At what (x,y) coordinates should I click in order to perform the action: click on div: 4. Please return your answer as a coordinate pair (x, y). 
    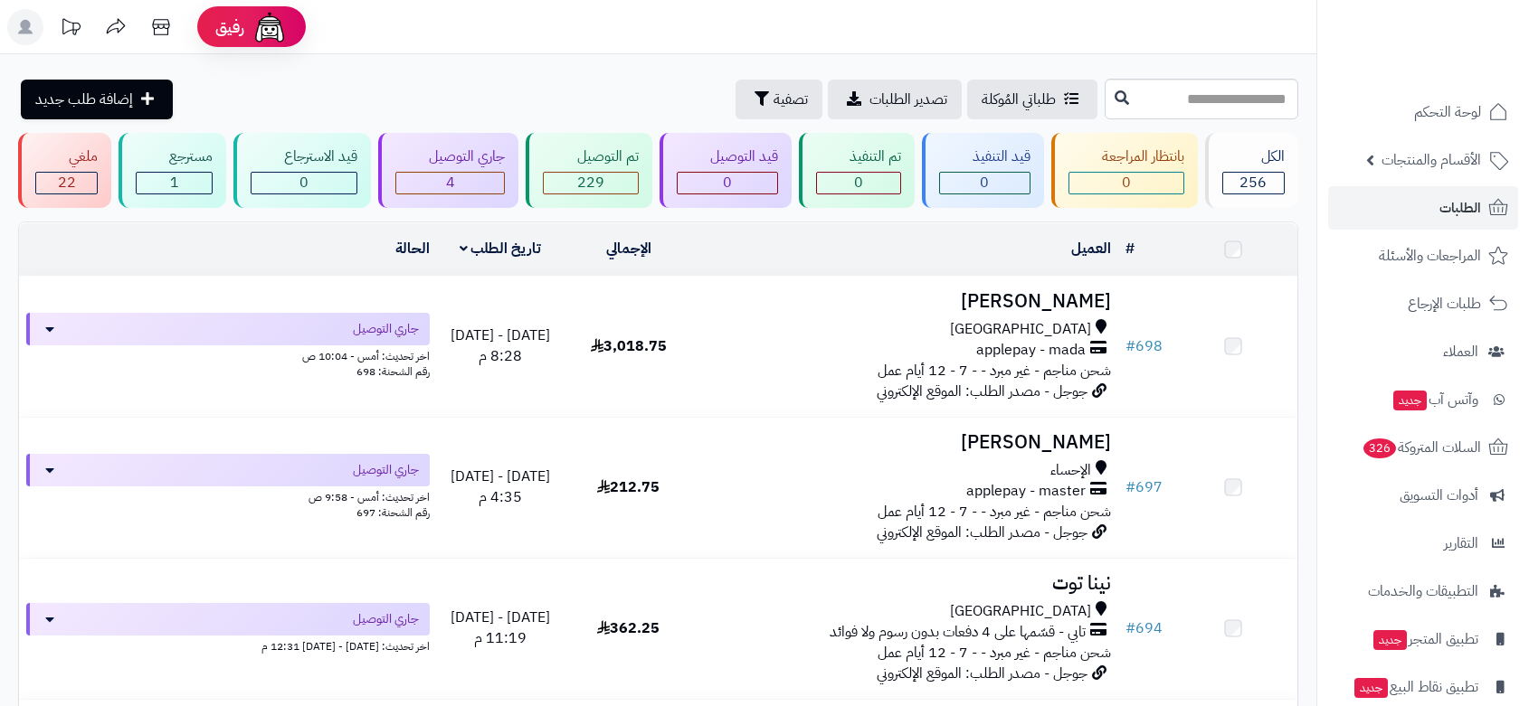
    Looking at the image, I should click on (450, 183).